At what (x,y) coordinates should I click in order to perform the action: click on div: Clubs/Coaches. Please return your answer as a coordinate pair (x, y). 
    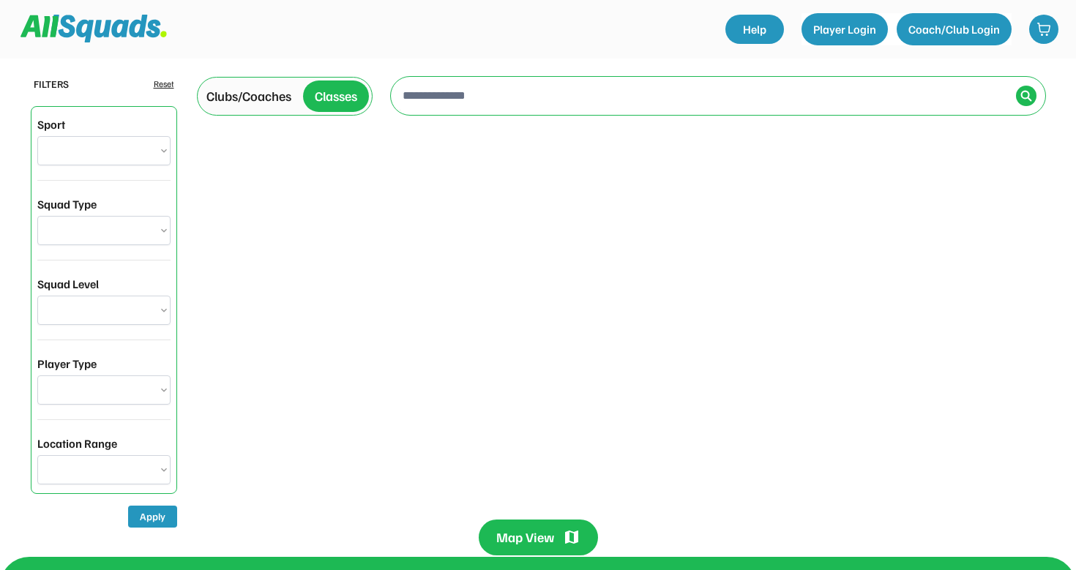
    Looking at the image, I should click on (249, 96).